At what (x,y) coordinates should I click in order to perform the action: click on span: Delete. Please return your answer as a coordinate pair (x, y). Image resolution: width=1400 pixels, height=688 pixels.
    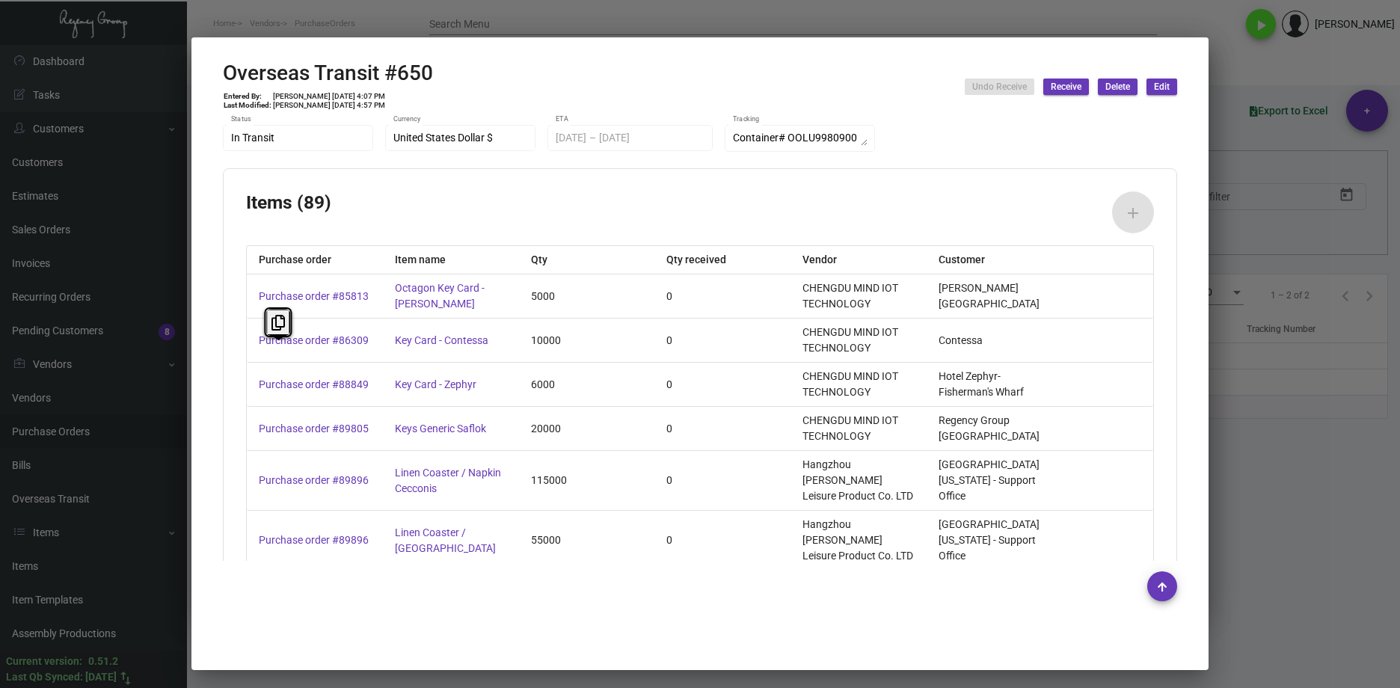
    Looking at the image, I should click on (1117, 87).